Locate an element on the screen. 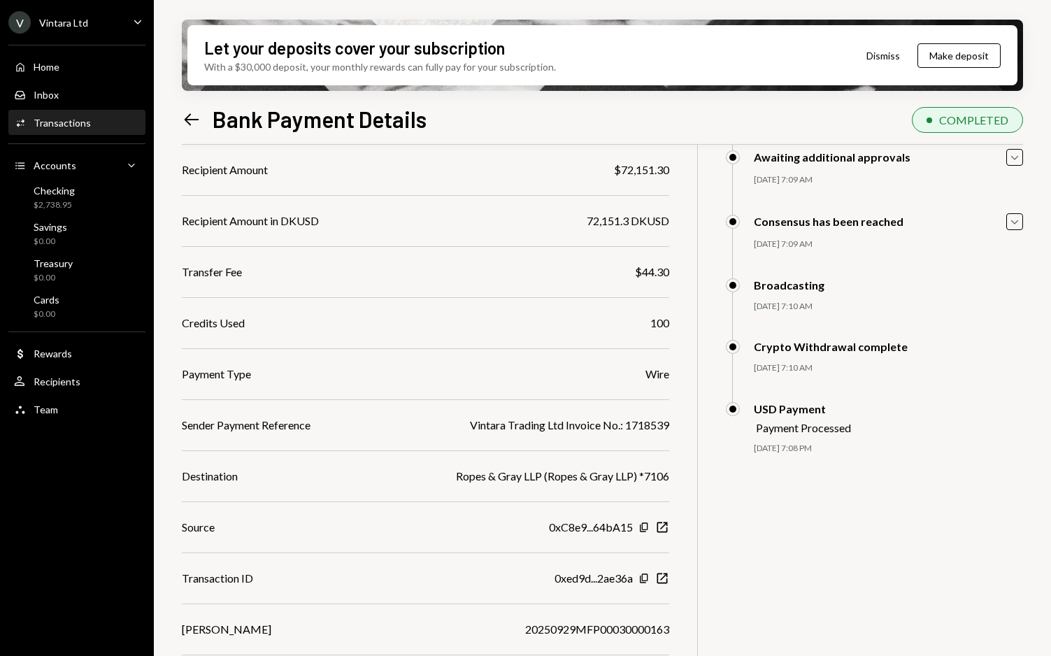 This screenshot has height=656, width=1051. div: Rewards is located at coordinates (52, 353).